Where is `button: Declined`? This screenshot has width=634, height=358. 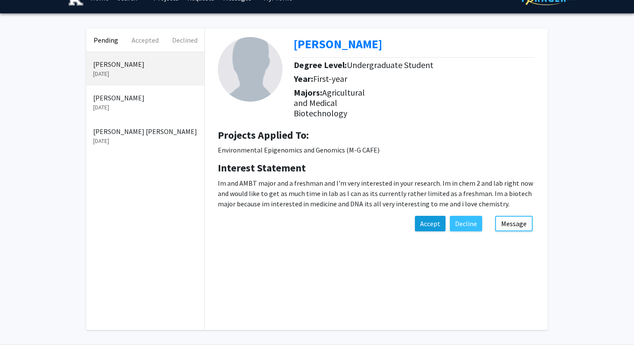
button: Declined is located at coordinates (185, 40).